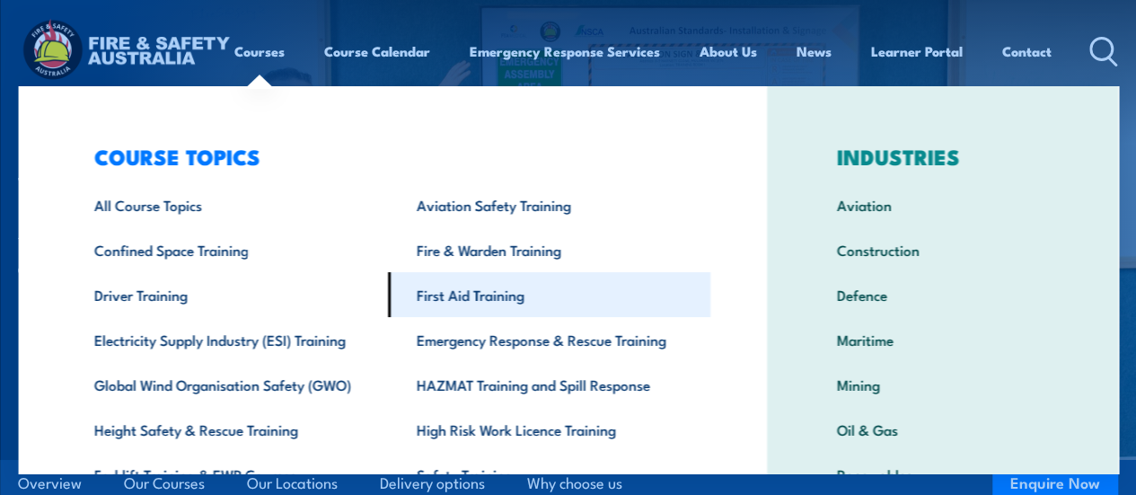 The width and height of the screenshot is (1136, 495). What do you see at coordinates (917, 51) in the screenshot?
I see `a: Learner Portal` at bounding box center [917, 51].